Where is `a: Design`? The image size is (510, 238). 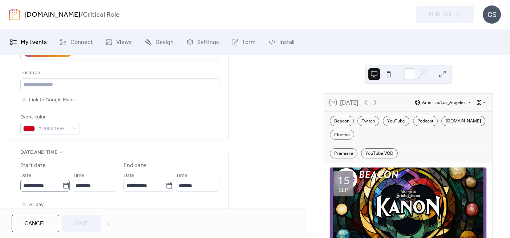
a: Design is located at coordinates (159, 42).